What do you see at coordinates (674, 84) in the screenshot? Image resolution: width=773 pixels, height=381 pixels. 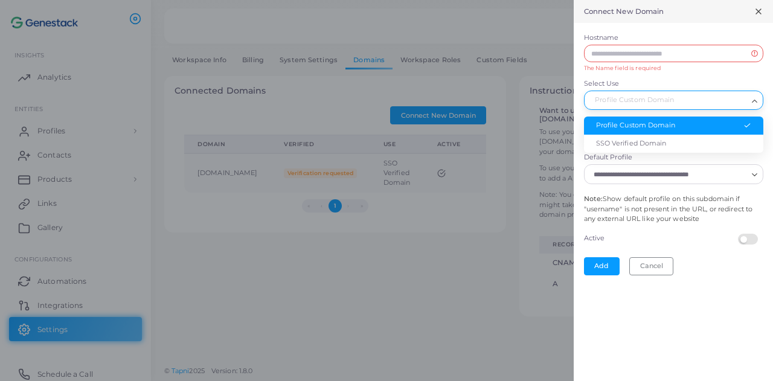 I see `label: Select Use` at bounding box center [674, 84].